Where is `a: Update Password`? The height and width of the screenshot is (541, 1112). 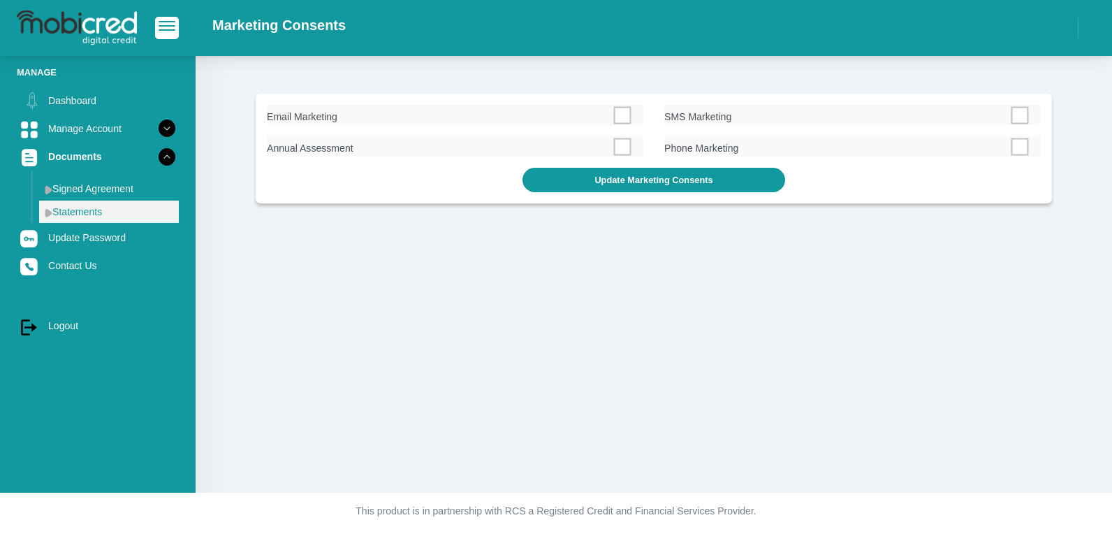
a: Update Password is located at coordinates (98, 238).